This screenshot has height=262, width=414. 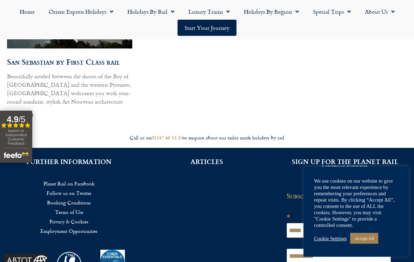 What do you see at coordinates (207, 137) in the screenshot?
I see `div: Call us on to enquire about our tailor made holidays by rail` at bounding box center [207, 137].